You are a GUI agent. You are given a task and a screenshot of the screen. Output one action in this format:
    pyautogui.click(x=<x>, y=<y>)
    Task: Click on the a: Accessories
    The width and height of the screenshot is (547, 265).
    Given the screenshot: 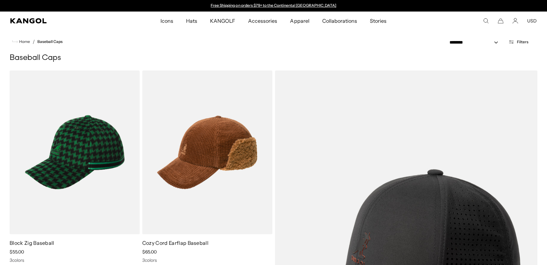 What is the action you would take?
    pyautogui.click(x=263, y=21)
    